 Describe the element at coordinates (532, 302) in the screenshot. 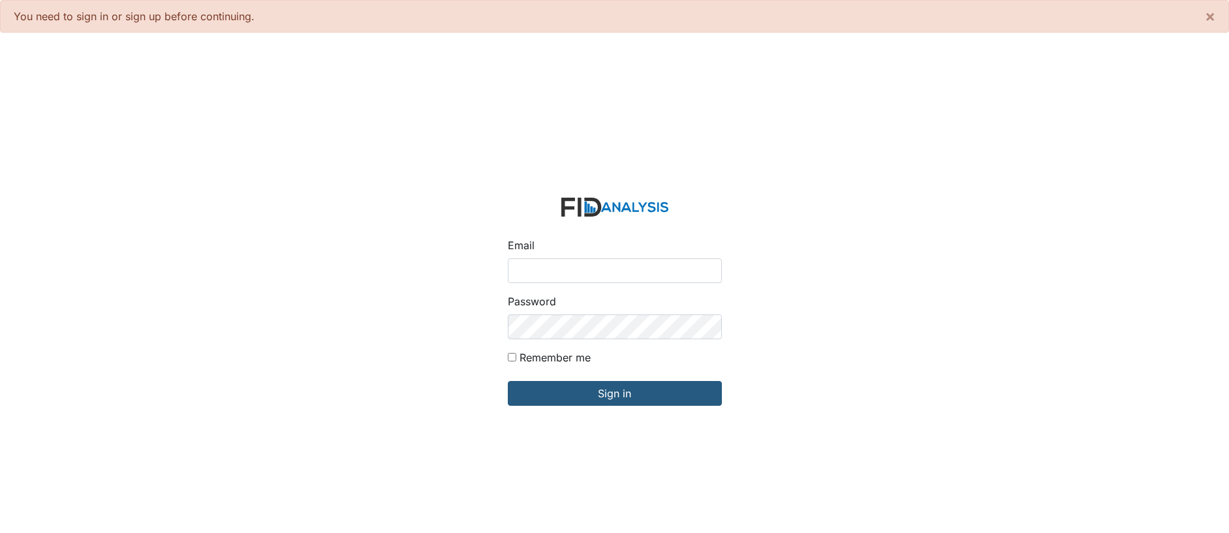

I see `label: Password` at that location.